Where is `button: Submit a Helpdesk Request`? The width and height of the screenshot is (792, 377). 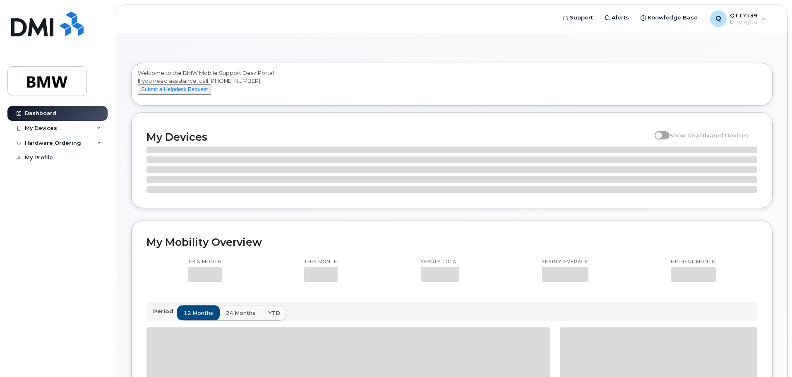 button: Submit a Helpdesk Request is located at coordinates (174, 89).